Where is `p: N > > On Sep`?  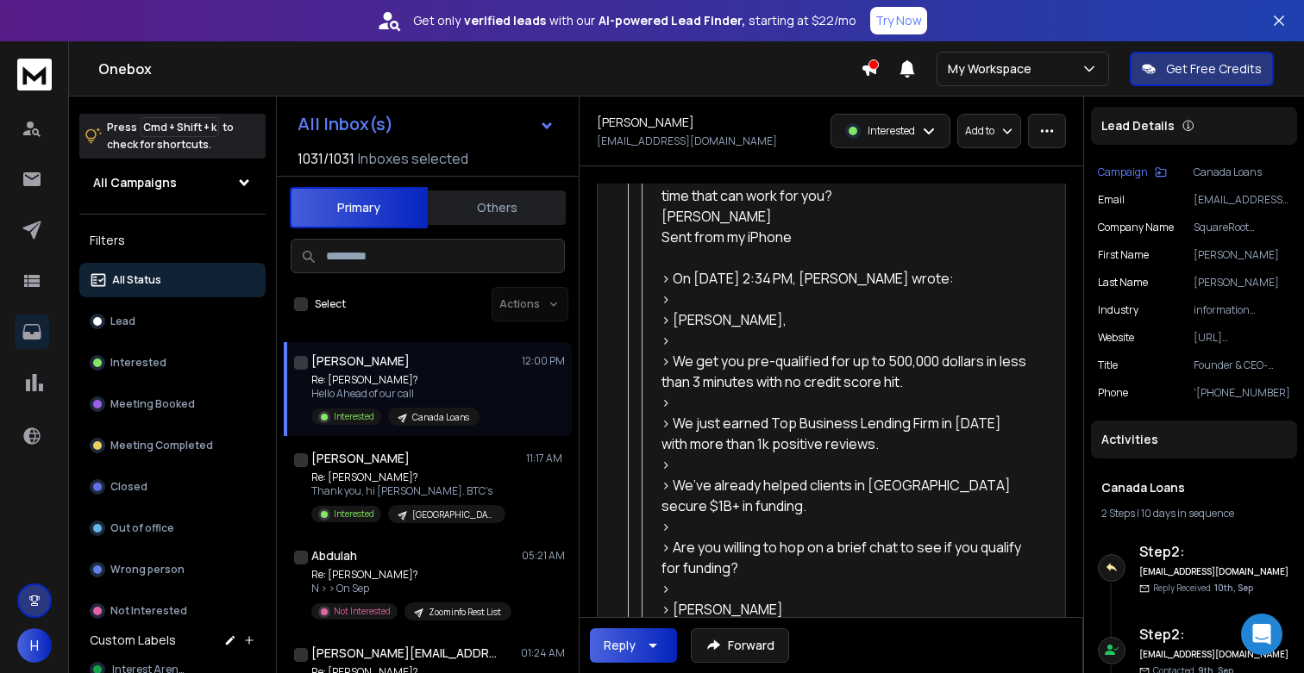
p: N > > On Sep is located at coordinates (411, 589).